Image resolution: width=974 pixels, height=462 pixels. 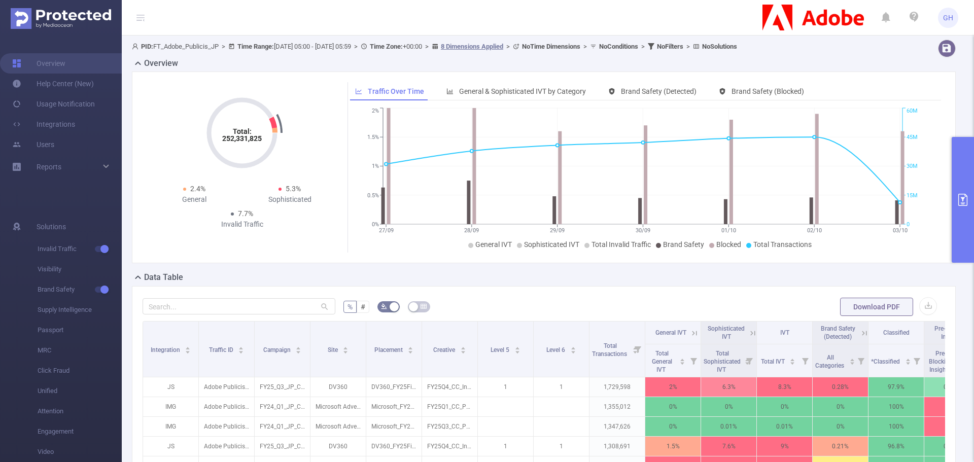 I want to click on span: Brand Safety (Detected), so click(x=659, y=91).